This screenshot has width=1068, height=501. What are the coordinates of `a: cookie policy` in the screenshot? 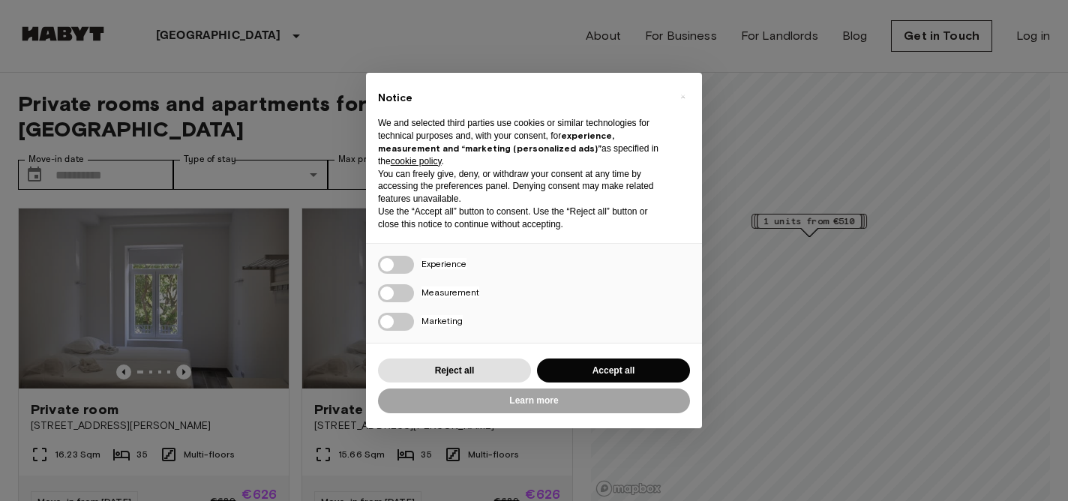 It's located at (416, 161).